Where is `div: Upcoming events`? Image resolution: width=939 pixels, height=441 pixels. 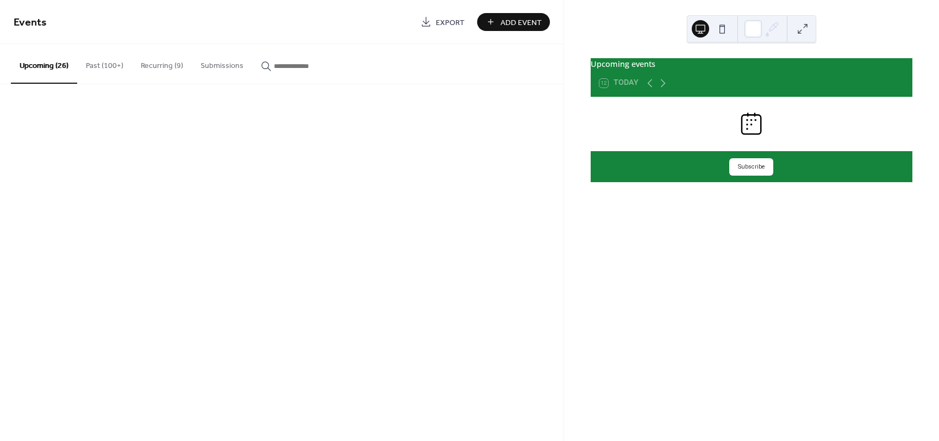 div: Upcoming events is located at coordinates (751, 64).